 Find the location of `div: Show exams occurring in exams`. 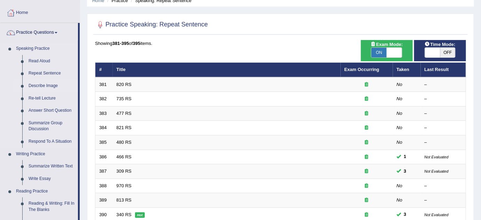

div: Show exams occurring in exams is located at coordinates (387, 50).